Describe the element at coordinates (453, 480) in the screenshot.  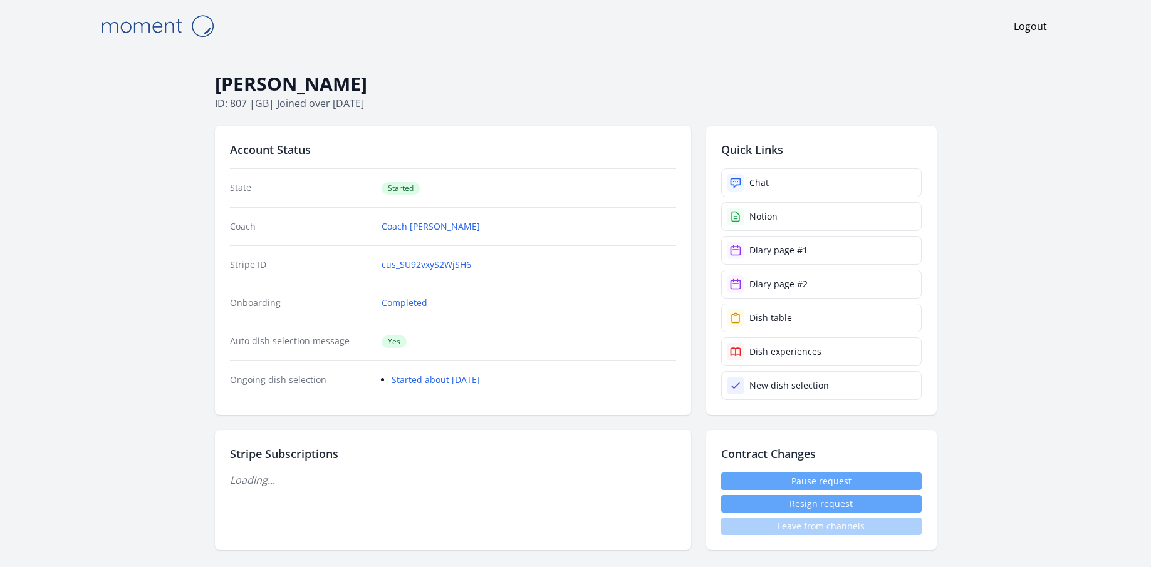
I see `p: Loading...` at that location.